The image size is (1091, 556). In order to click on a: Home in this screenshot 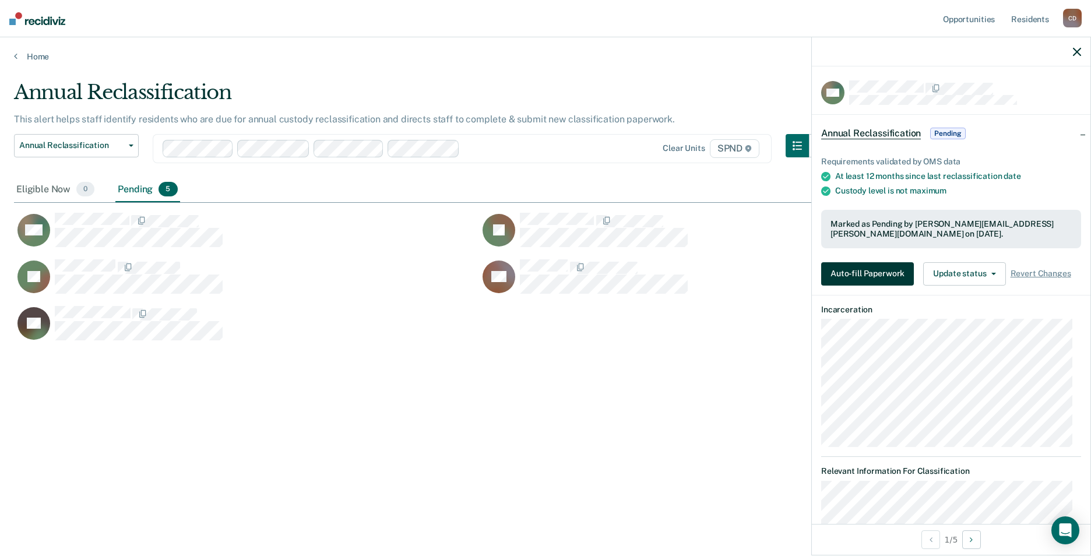, I will do `click(545, 57)`.